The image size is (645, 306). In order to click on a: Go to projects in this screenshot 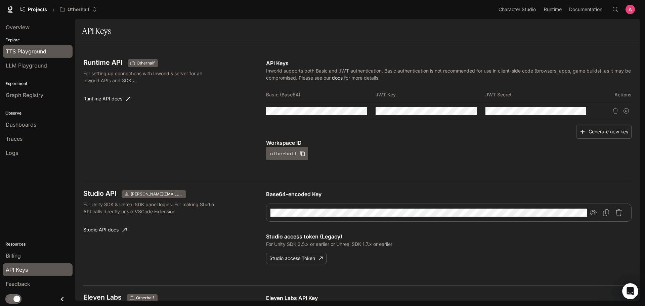, I will do `click(34, 9)`.